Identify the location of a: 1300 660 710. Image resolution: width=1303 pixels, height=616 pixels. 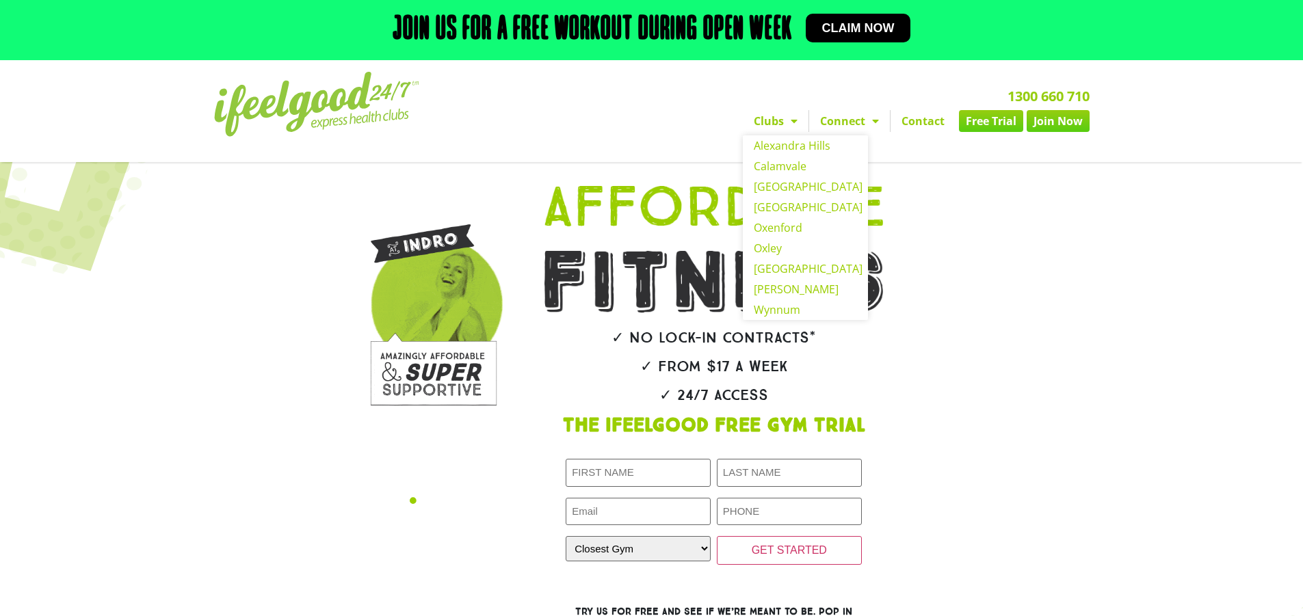
(1049, 96).